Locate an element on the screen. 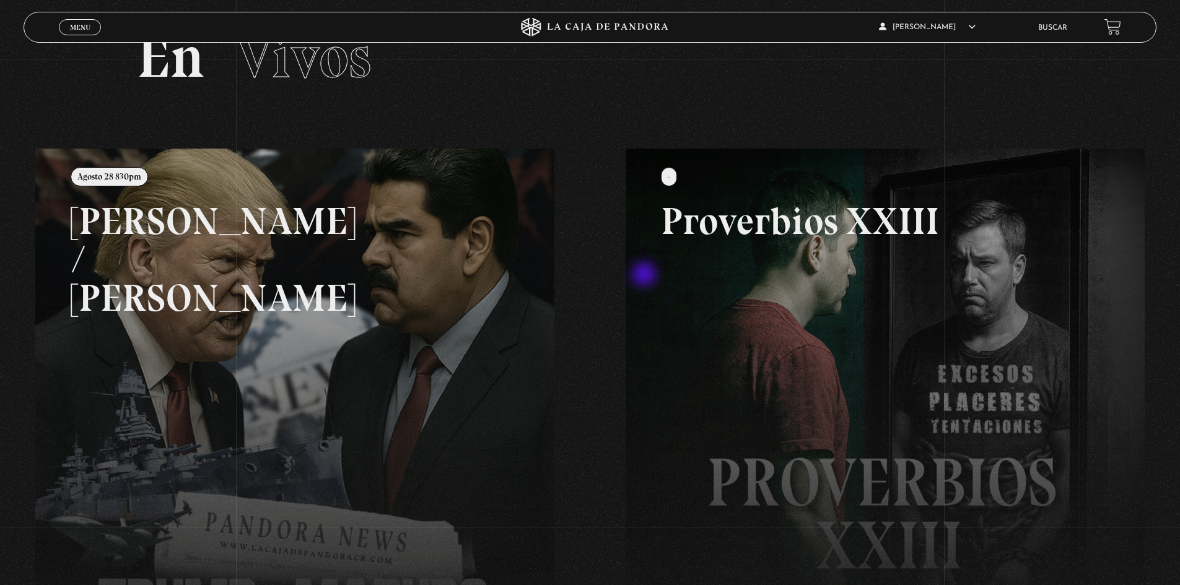  span: Cerrar is located at coordinates (80, 38).